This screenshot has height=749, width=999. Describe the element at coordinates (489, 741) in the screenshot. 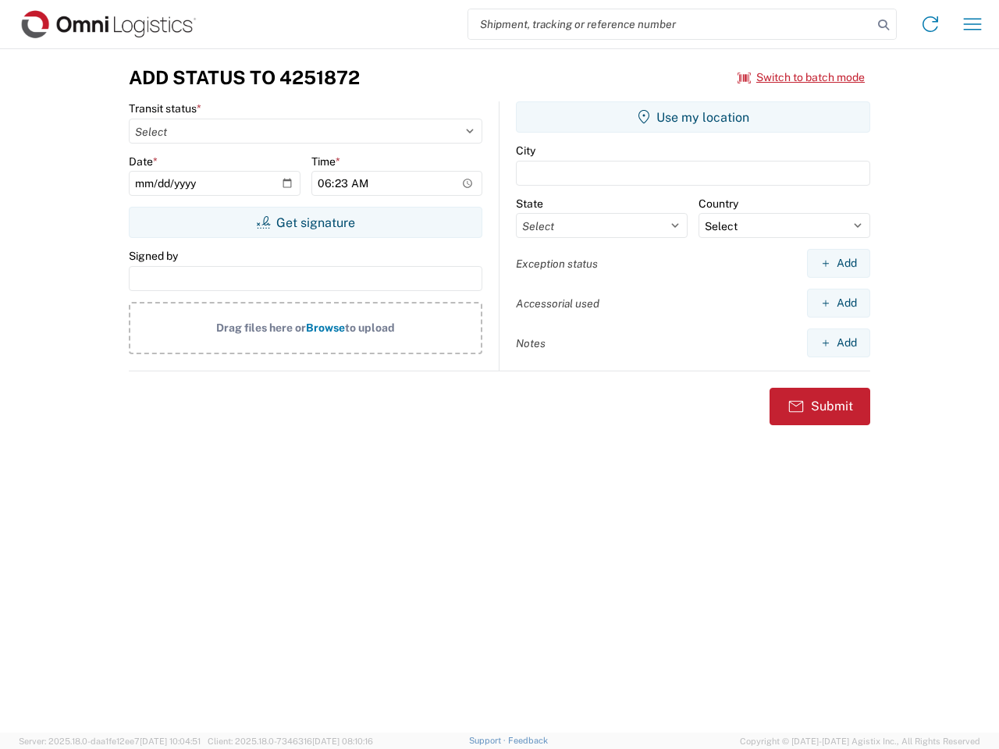

I see `a: Support` at that location.